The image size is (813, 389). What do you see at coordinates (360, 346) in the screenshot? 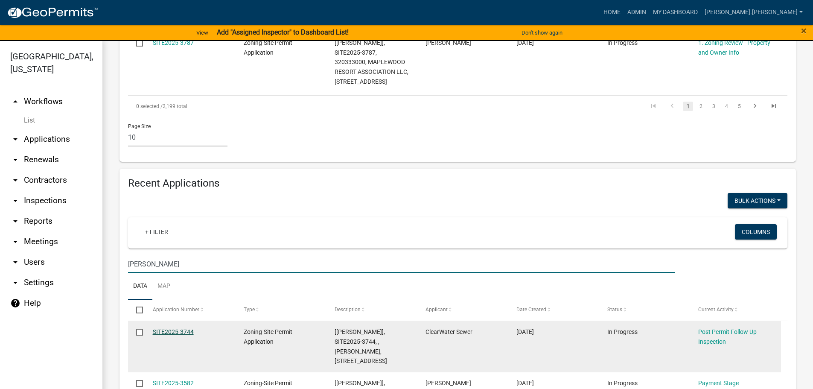
I see `span: [Wayne Leitheiser], SITE2025-3744, , STEVEN STENERSON, 37177 RED TOP RD` at bounding box center [360, 346].